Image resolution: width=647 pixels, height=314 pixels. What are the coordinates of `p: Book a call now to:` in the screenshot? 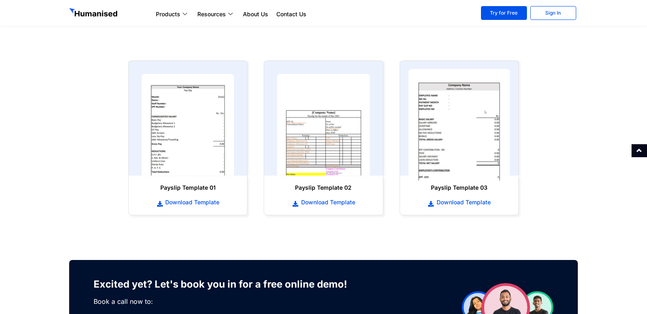 It's located at (227, 302).